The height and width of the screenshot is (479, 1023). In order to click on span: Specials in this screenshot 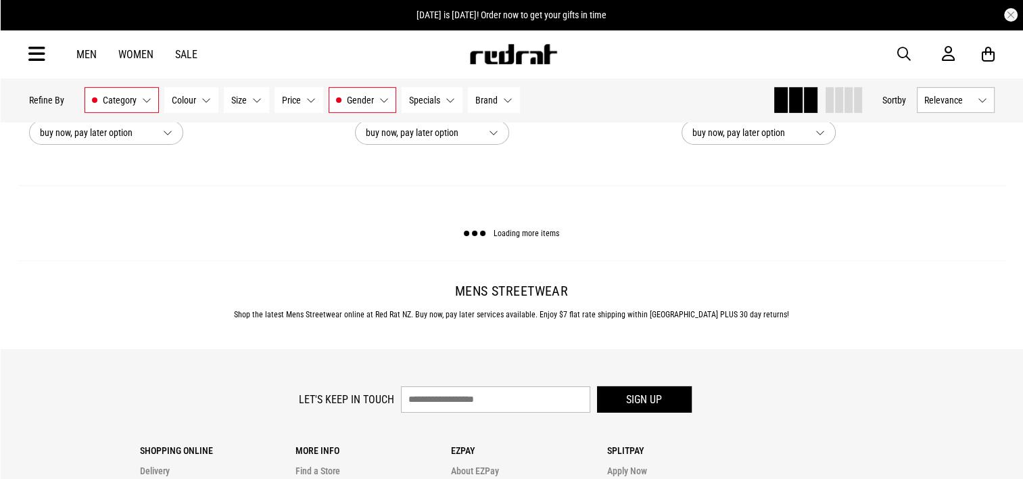, I will do `click(425, 100)`.